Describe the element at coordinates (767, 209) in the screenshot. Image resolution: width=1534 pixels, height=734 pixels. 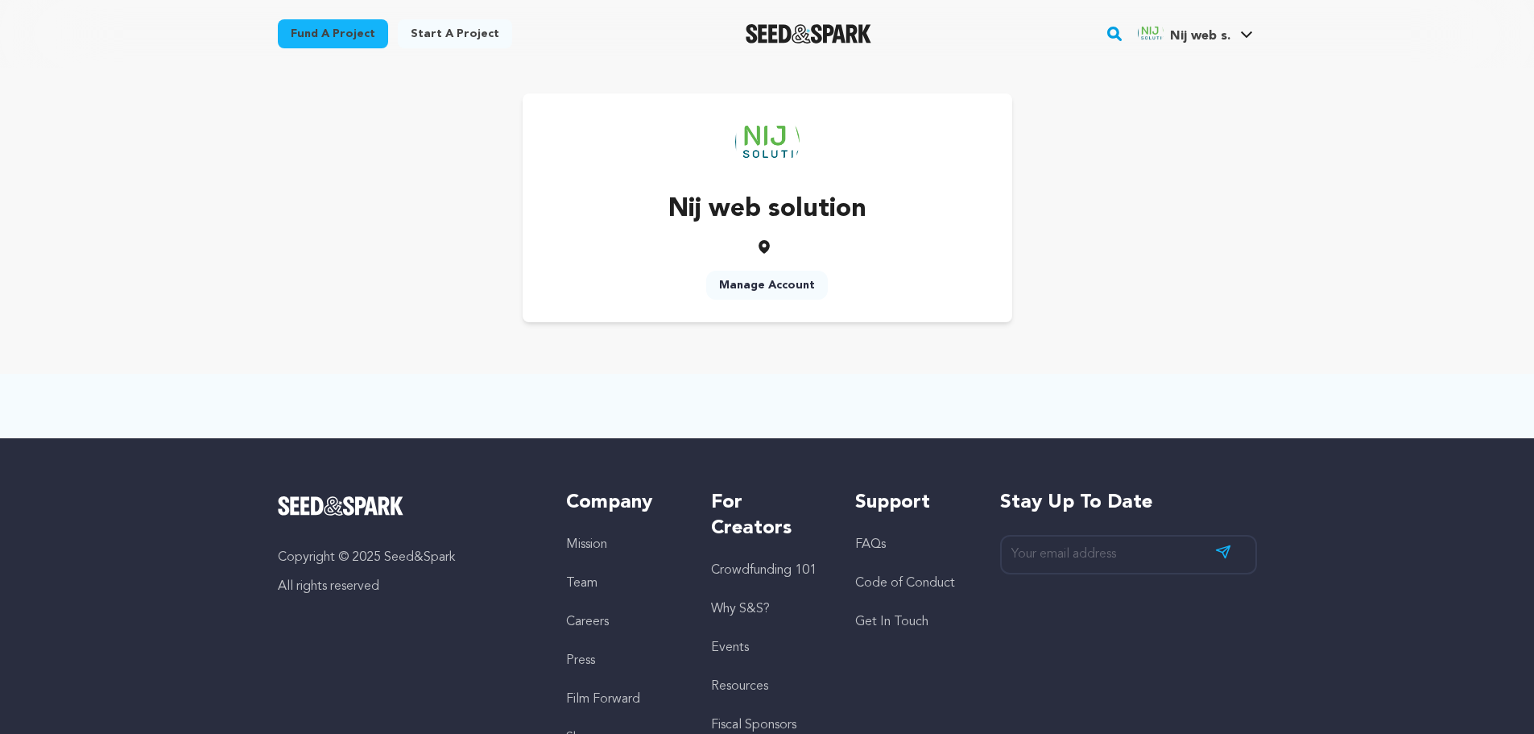
I see `p: Nij web solution` at that location.